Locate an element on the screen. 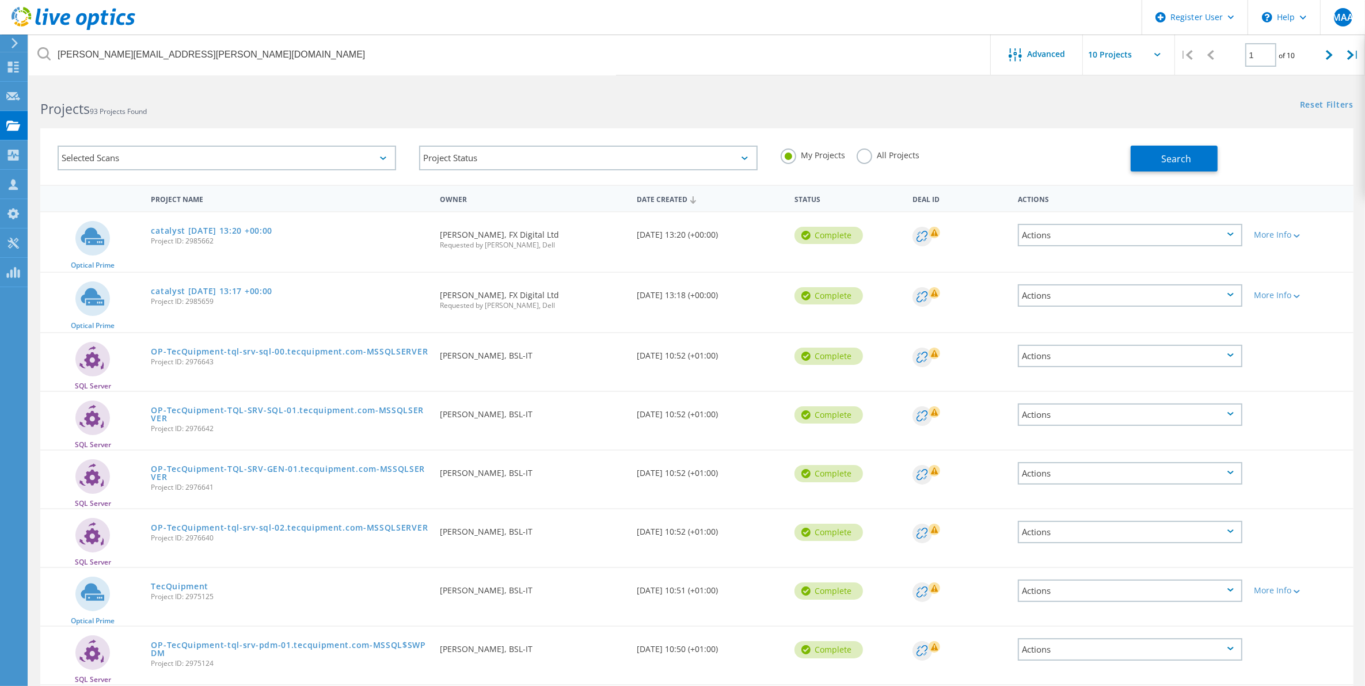 This screenshot has width=1365, height=686. a: Reset Filters is located at coordinates (1327, 105).